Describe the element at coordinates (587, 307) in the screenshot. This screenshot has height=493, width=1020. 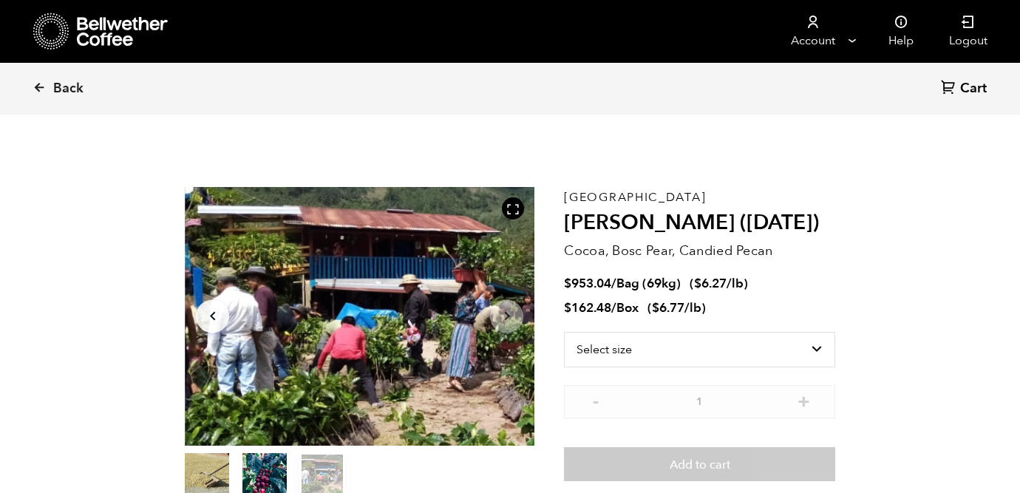
I see `bdi: 162.48` at that location.